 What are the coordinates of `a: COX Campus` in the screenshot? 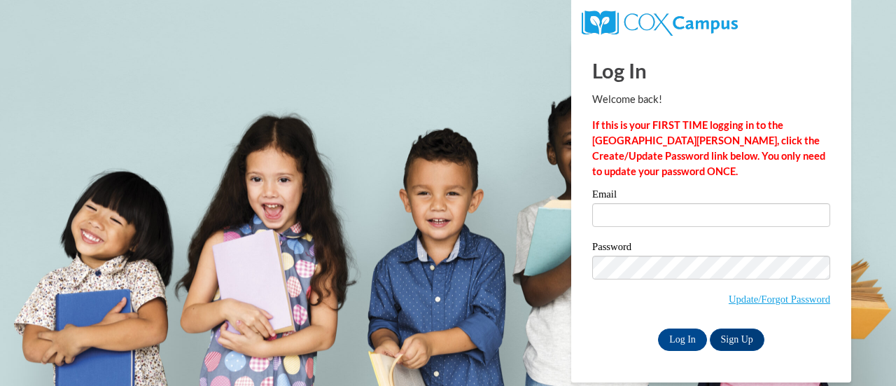 It's located at (659, 22).